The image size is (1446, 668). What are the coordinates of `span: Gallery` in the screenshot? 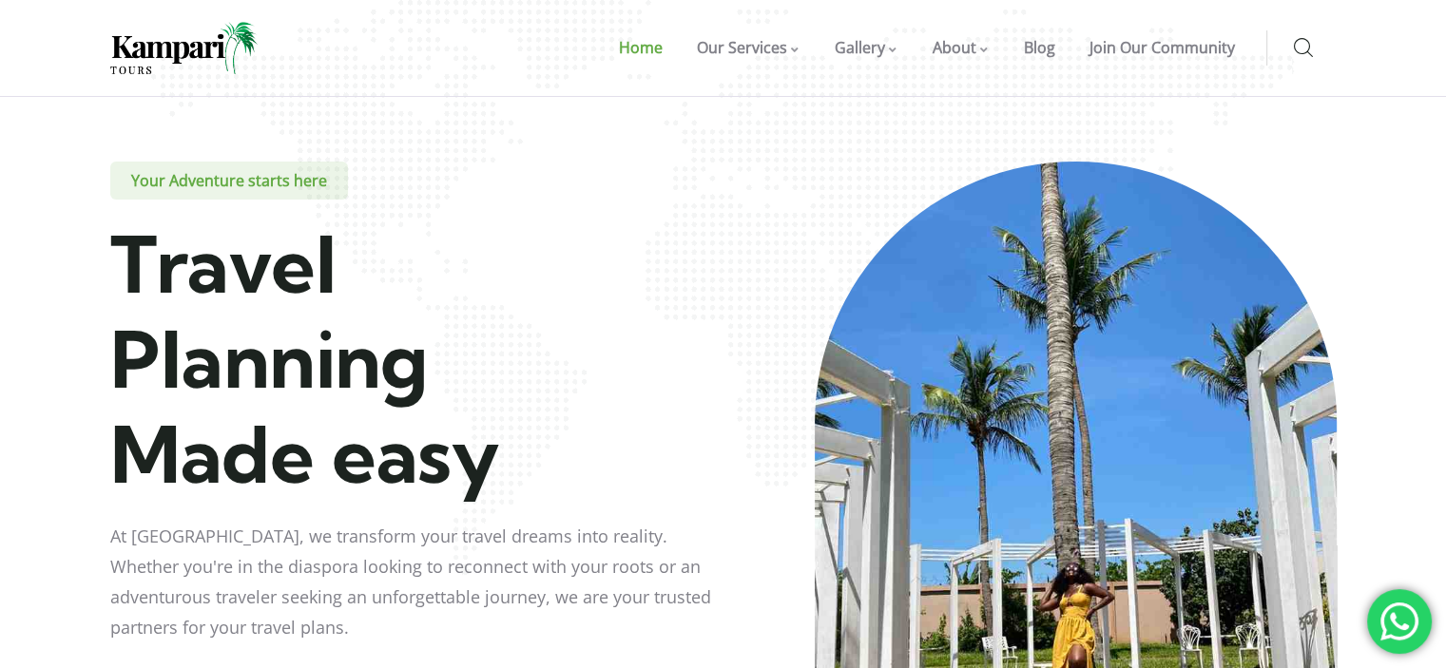 It's located at (860, 48).